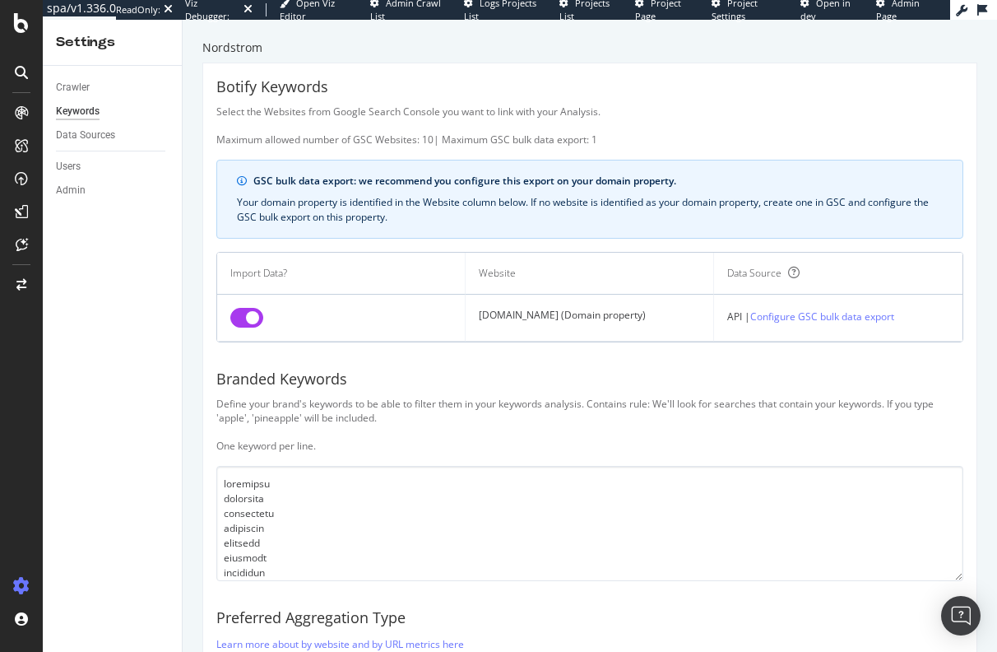 The image size is (997, 652). What do you see at coordinates (590, 273) in the screenshot?
I see `th: Website` at bounding box center [590, 273].